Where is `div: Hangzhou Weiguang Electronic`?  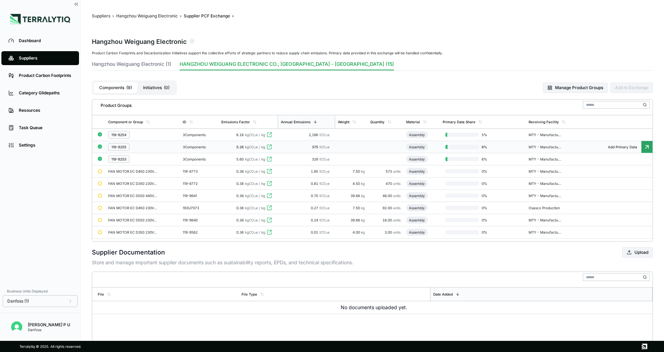
div: Hangzhou Weiguang Electronic is located at coordinates (139, 41).